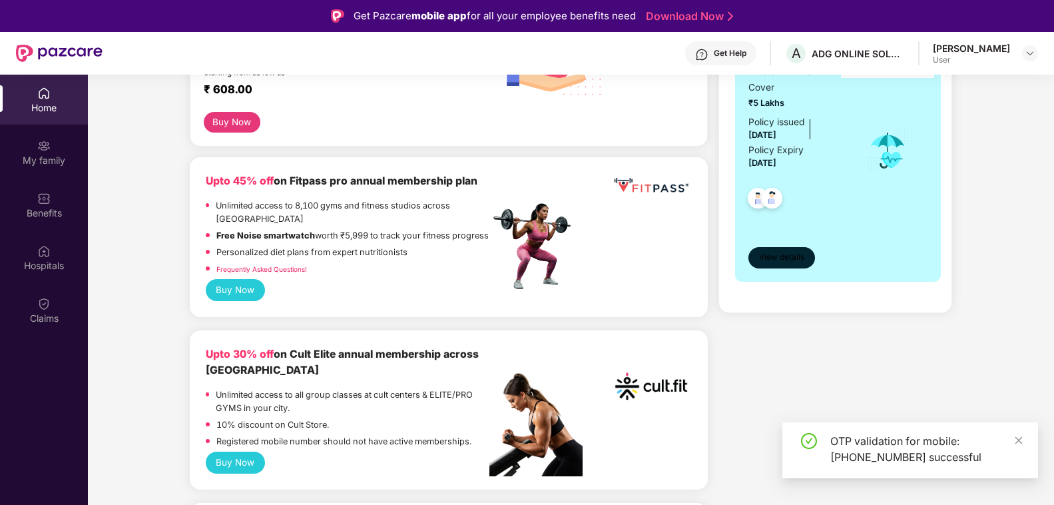  What do you see at coordinates (266, 235) in the screenshot?
I see `strong: Free Noise smartwatch` at bounding box center [266, 235].